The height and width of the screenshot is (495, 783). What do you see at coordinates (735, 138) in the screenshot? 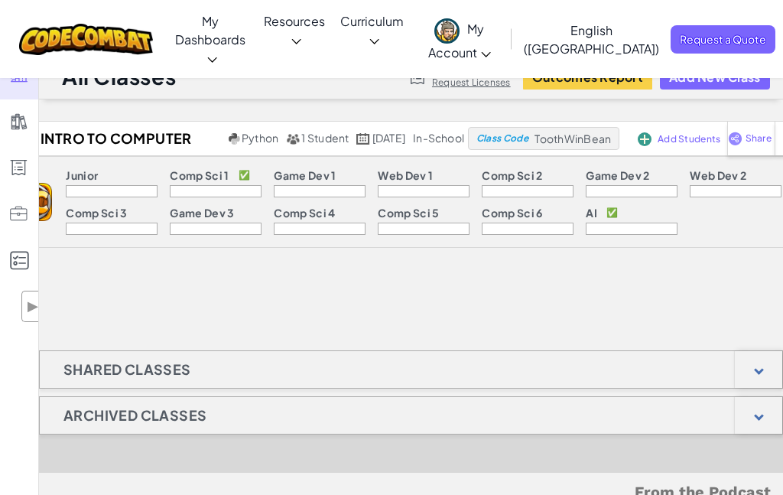
I see `img: IconShare_Purple.svg` at bounding box center [735, 138].